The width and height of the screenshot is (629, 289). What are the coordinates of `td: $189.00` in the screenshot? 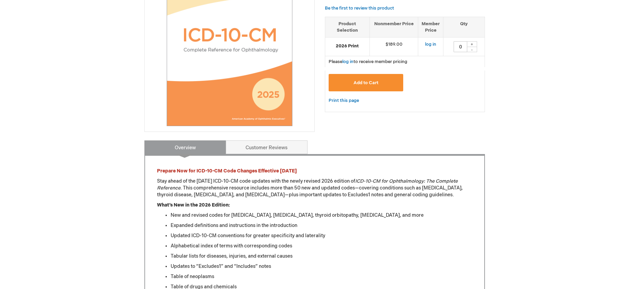 It's located at (393, 47).